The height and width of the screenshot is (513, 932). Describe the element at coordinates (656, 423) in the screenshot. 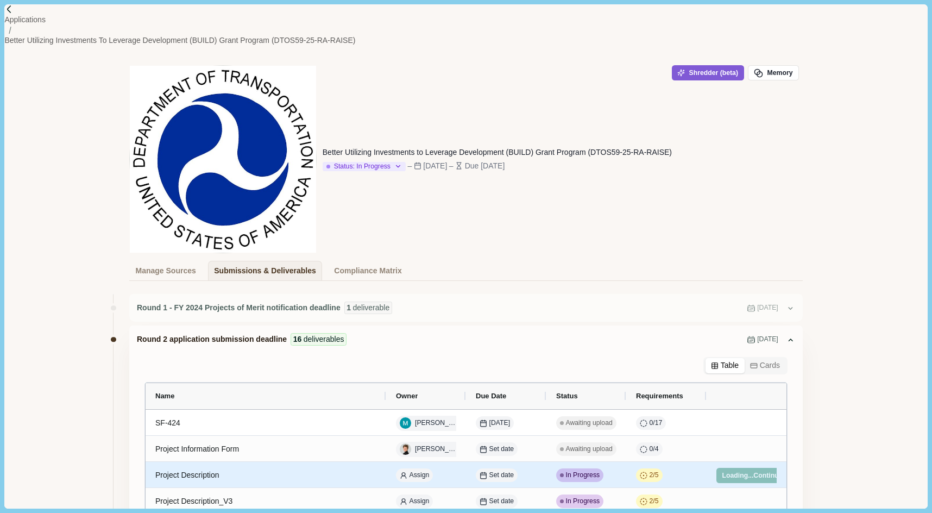

I see `span: 0 / 17` at that location.